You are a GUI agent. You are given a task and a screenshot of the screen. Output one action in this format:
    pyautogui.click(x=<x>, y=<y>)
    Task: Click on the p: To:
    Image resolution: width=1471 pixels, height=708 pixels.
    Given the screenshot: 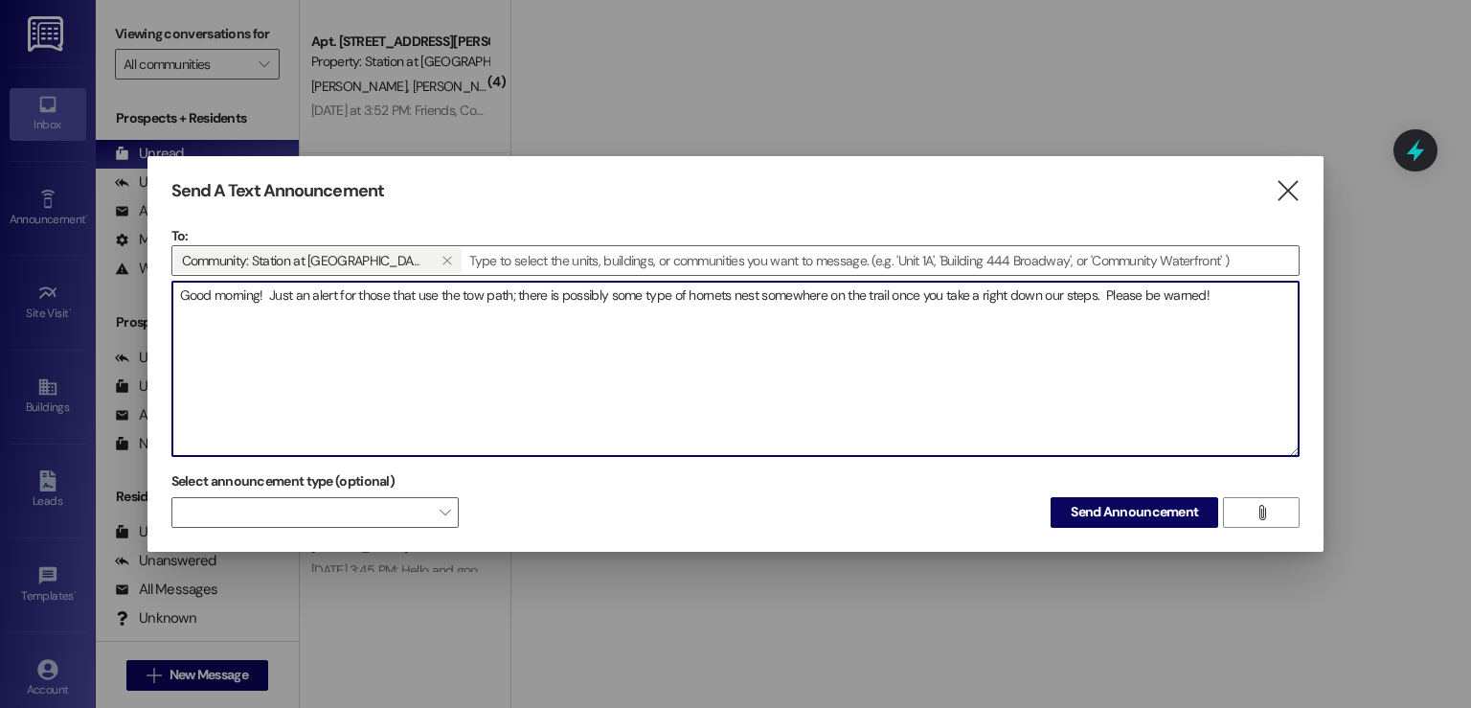 What is the action you would take?
    pyautogui.click(x=736, y=236)
    